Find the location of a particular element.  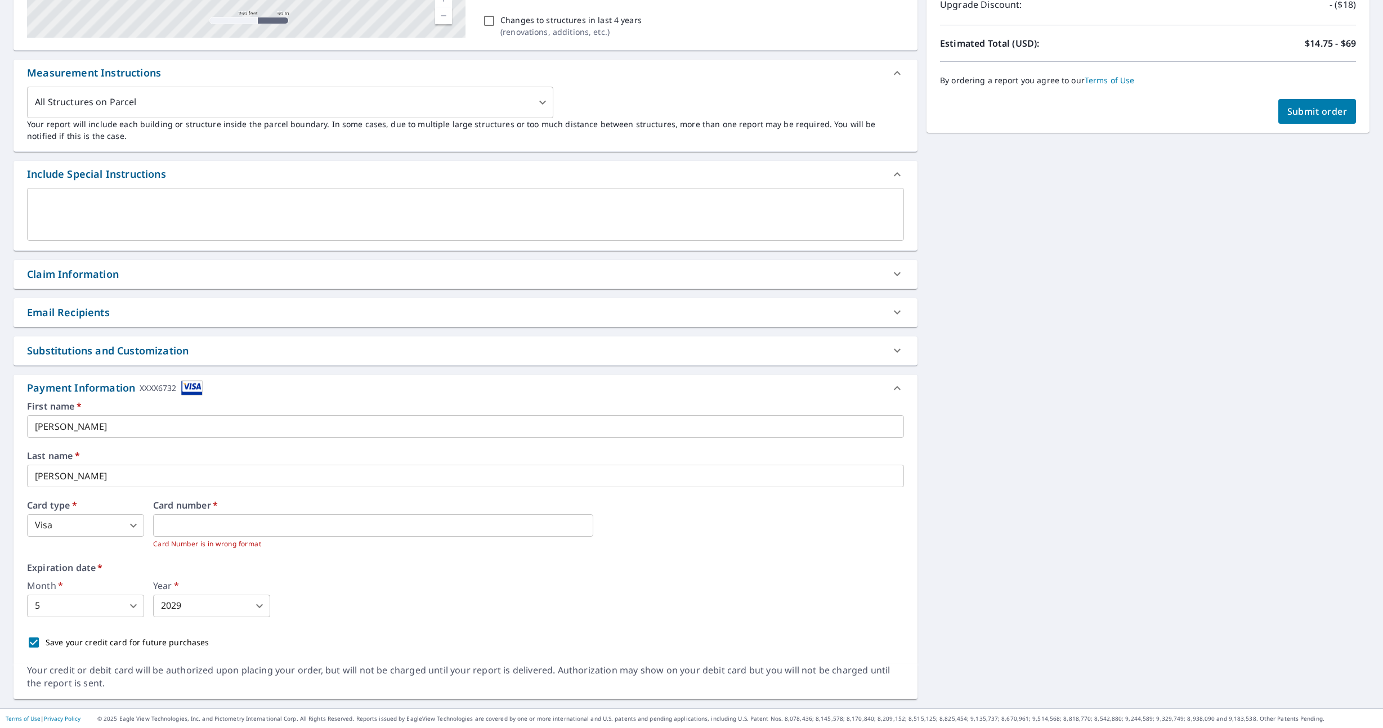

p: Your report will include each building or structure inside the parcel boundary. In some cases, du... is located at coordinates (466, 130).